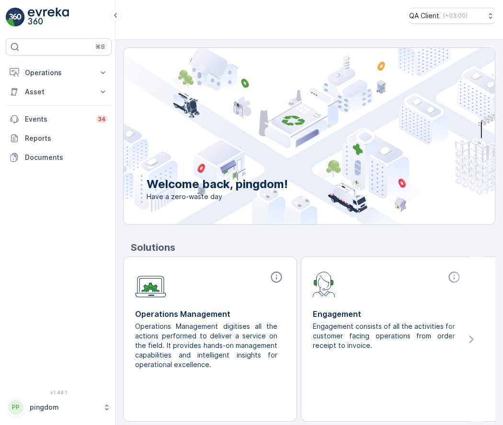 This screenshot has width=503, height=425. What do you see at coordinates (58, 73) in the screenshot?
I see `p: Operations` at bounding box center [58, 73].